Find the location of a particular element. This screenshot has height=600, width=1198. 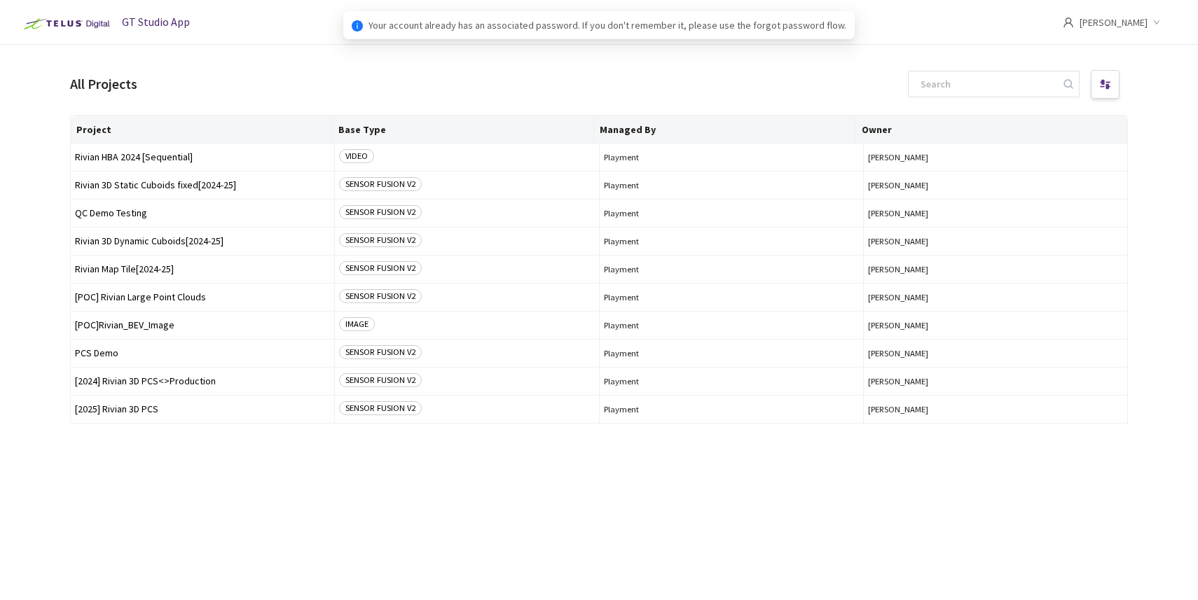

img: Telus is located at coordinates (65, 24).